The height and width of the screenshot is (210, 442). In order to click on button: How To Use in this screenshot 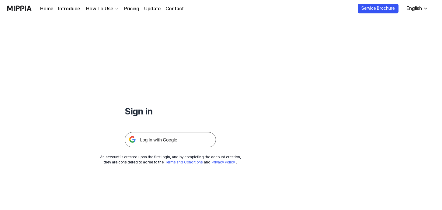, I will do `click(102, 9)`.